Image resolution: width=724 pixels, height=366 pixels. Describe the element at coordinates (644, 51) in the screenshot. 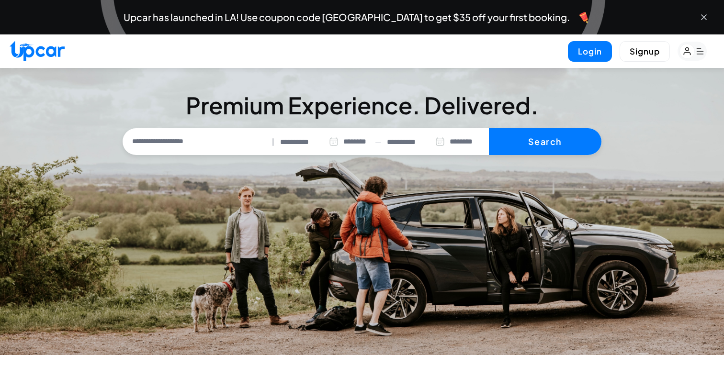

I see `button: Signup` at that location.